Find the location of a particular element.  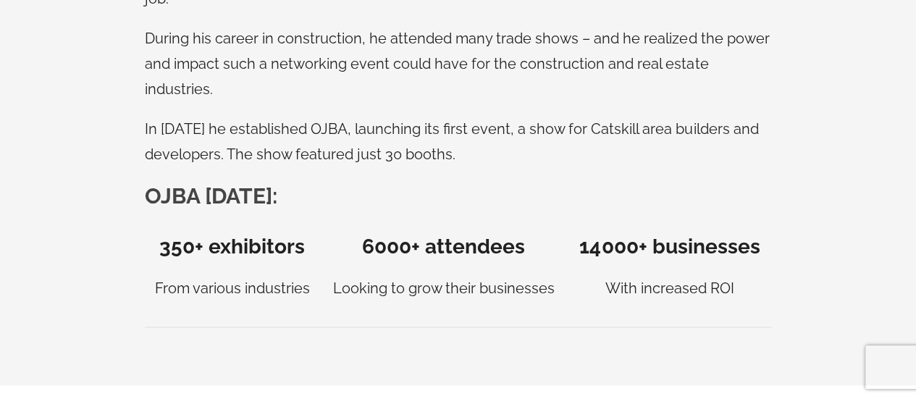

span: From various industries is located at coordinates (232, 288).